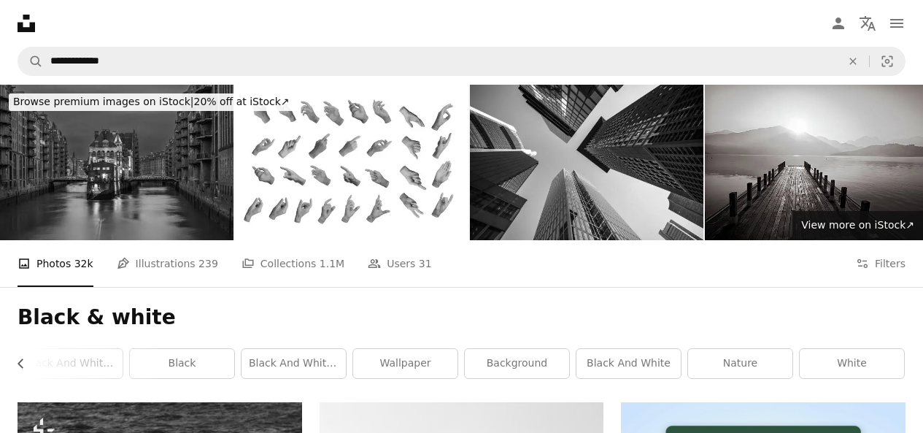 The image size is (923, 433). What do you see at coordinates (461, 317) in the screenshot?
I see `h1: Black & white` at bounding box center [461, 317].